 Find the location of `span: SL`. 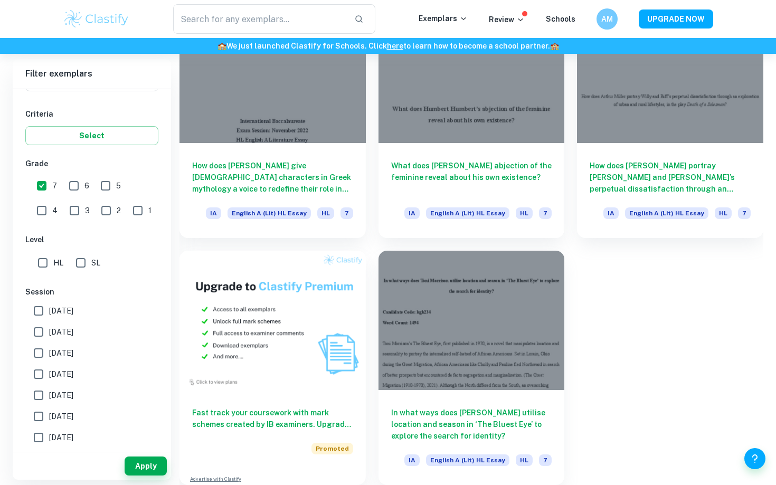

span: SL is located at coordinates (96, 263).